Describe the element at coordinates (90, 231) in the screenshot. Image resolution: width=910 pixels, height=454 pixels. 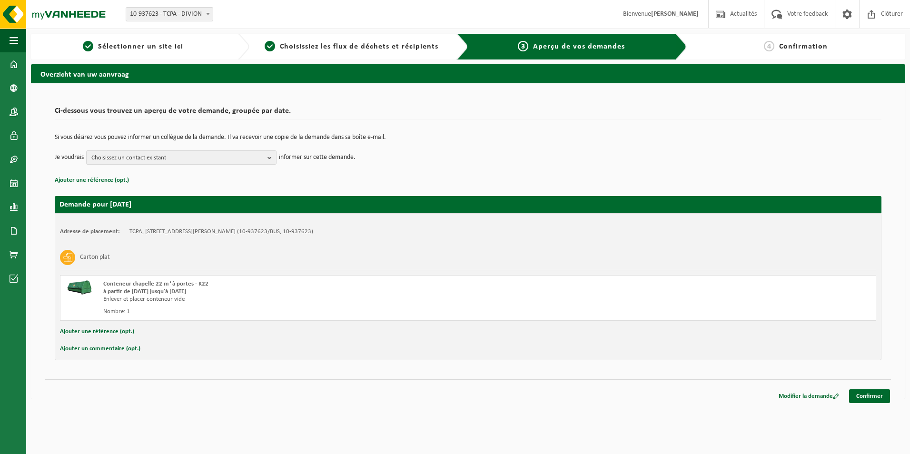
I see `strong: Adresse de placement:` at that location.